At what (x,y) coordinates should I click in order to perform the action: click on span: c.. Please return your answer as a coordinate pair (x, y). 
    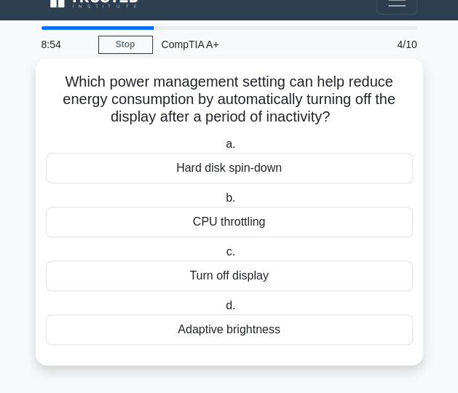
    Looking at the image, I should click on (231, 251).